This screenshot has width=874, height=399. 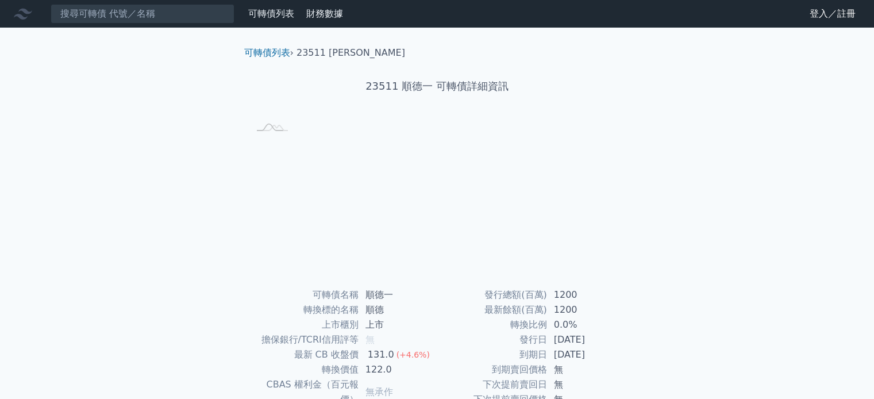 What do you see at coordinates (492, 325) in the screenshot?
I see `td: 轉換比例` at bounding box center [492, 325].